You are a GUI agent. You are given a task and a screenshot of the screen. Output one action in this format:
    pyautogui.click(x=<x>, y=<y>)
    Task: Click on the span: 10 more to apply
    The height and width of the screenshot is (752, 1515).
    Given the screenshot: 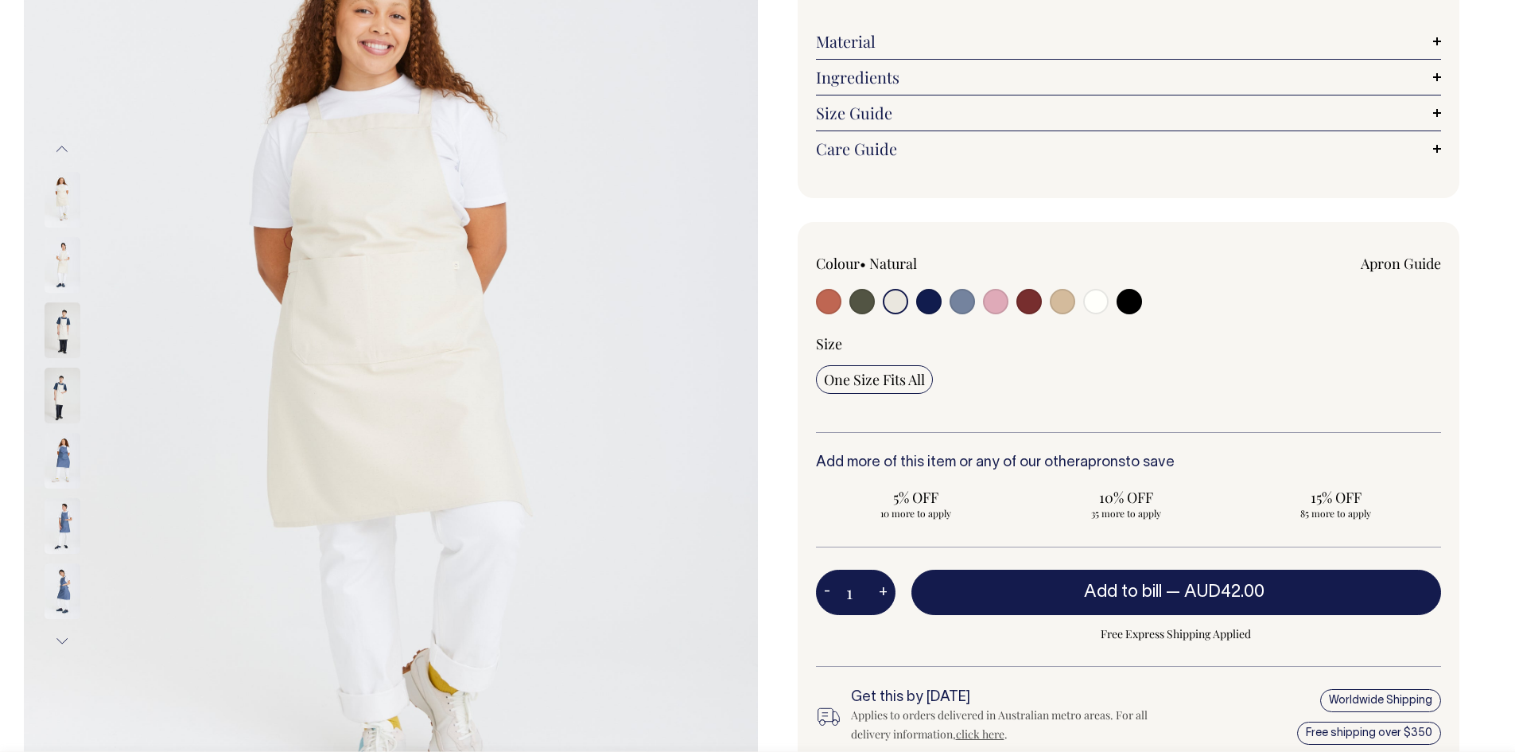 What is the action you would take?
    pyautogui.click(x=916, y=513)
    